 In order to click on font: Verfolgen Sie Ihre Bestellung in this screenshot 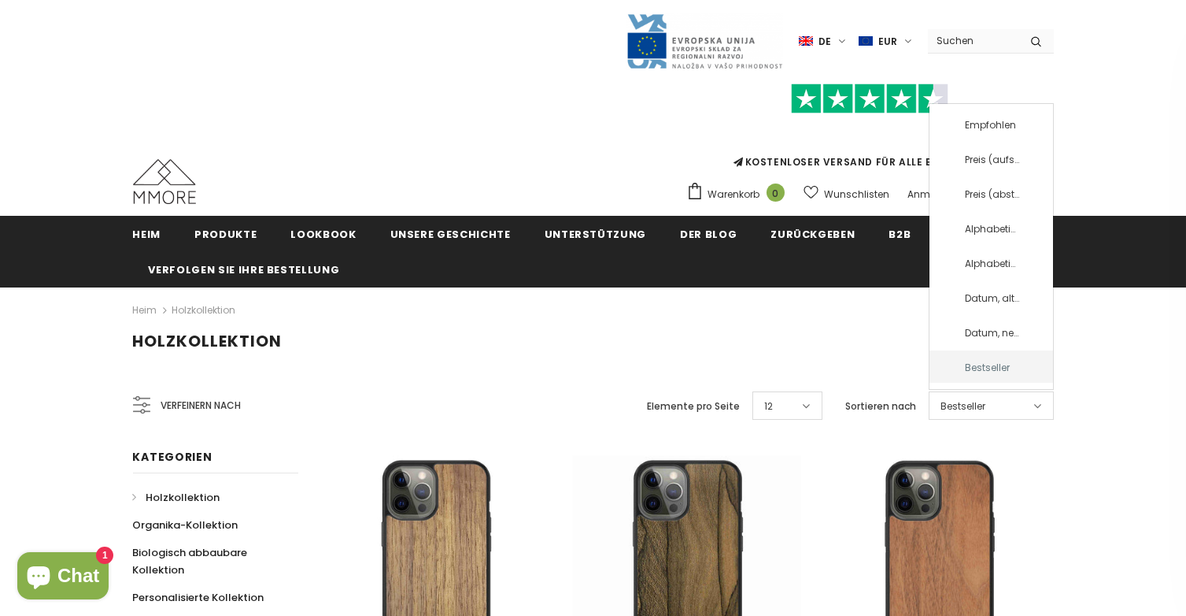, I will do `click(244, 269)`.